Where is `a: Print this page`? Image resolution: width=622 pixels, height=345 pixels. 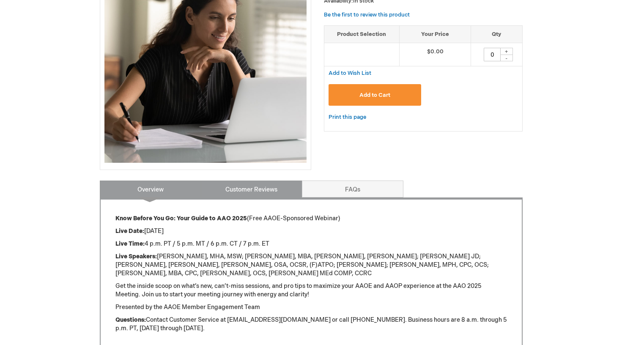 a: Print this page is located at coordinates (347, 117).